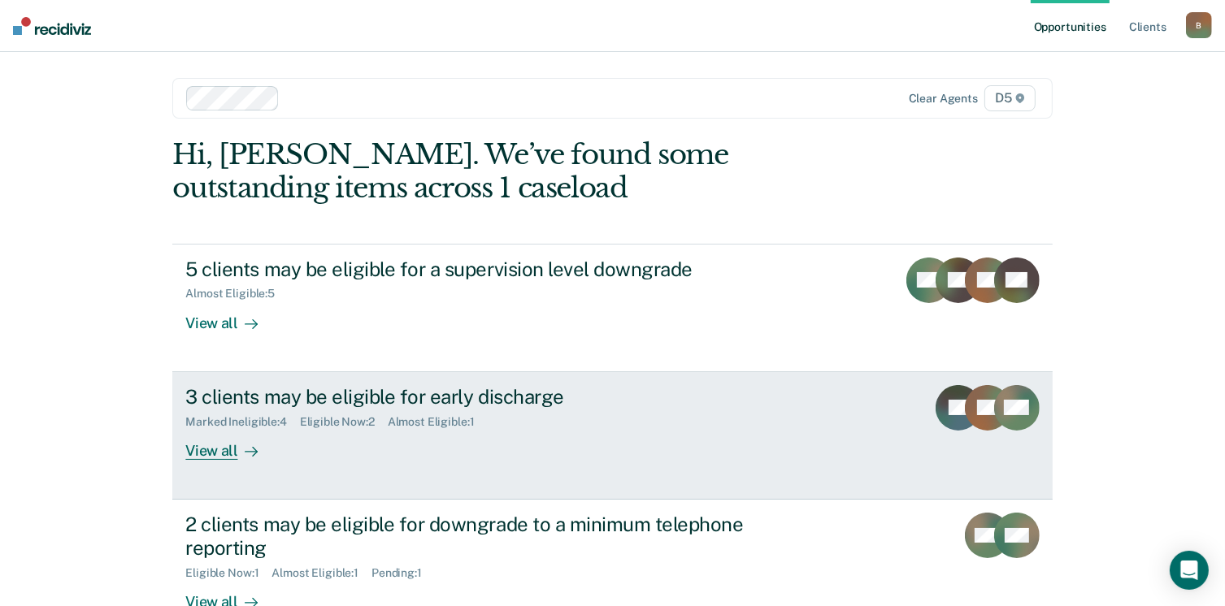 The image size is (1225, 606). Describe the element at coordinates (237, 293) in the screenshot. I see `div: Almost Eligible : 5` at that location.